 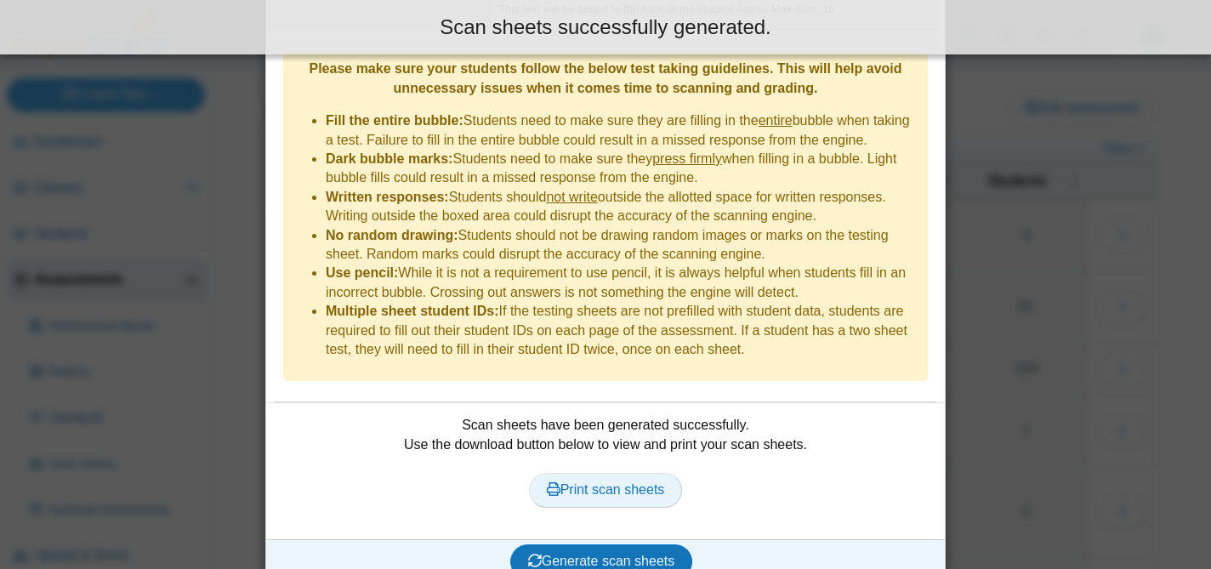 What do you see at coordinates (605, 490) in the screenshot?
I see `a: Print scan sheets` at bounding box center [605, 490].